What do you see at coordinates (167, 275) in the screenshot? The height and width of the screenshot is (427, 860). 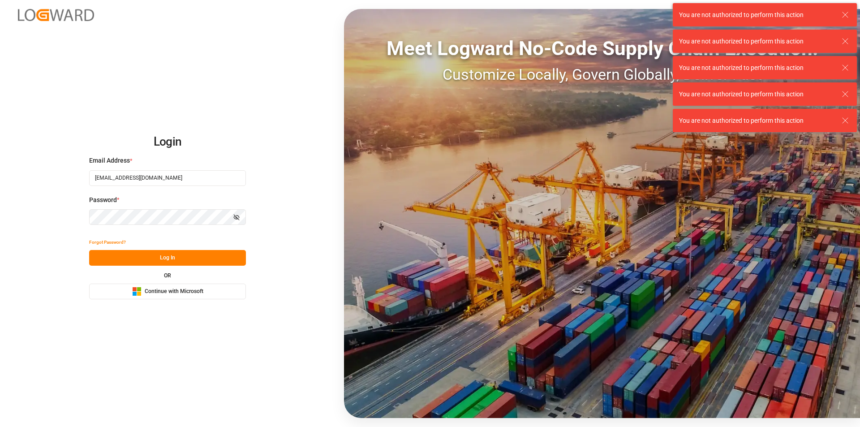 I see `small: OR` at bounding box center [167, 275].